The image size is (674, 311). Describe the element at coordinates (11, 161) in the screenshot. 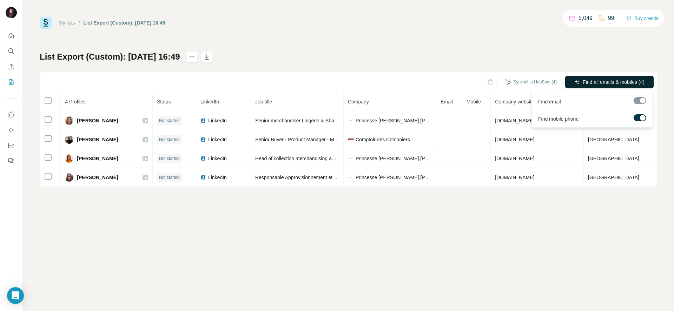

I see `button: Feedback` at that location.